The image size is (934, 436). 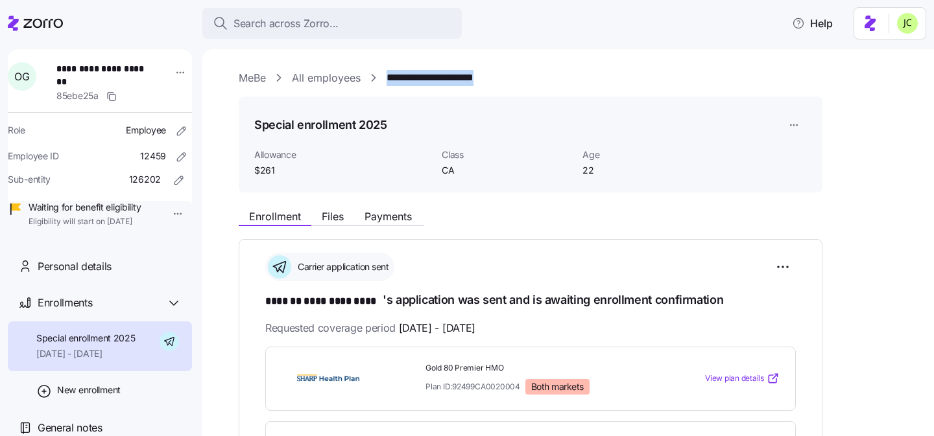 What do you see at coordinates (812, 23) in the screenshot?
I see `span: Help` at bounding box center [812, 23].